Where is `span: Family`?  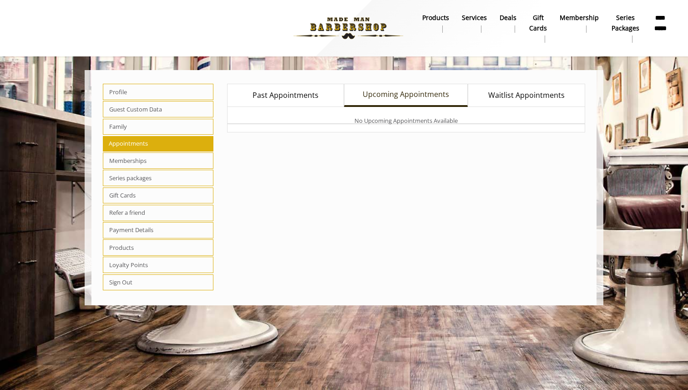 span: Family is located at coordinates (158, 127).